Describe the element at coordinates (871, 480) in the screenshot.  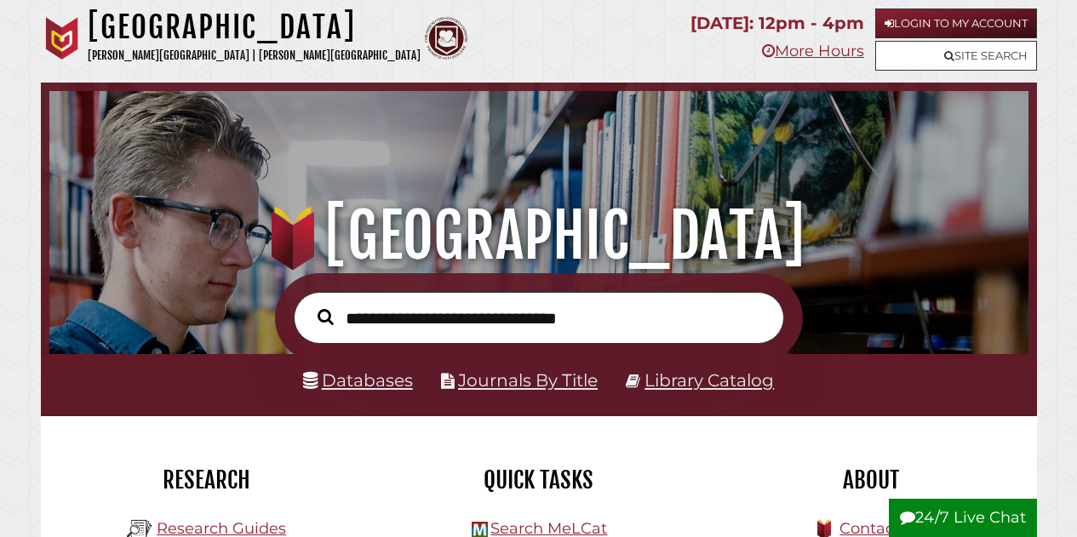
I see `h2: About` at that location.